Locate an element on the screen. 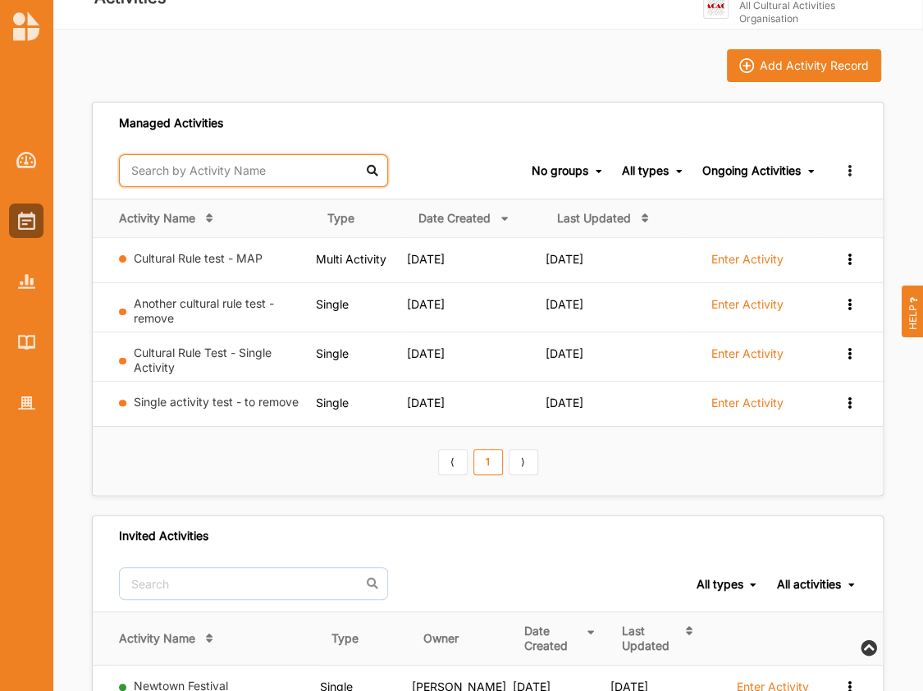  button: iconAdd Activity Record is located at coordinates (804, 66).